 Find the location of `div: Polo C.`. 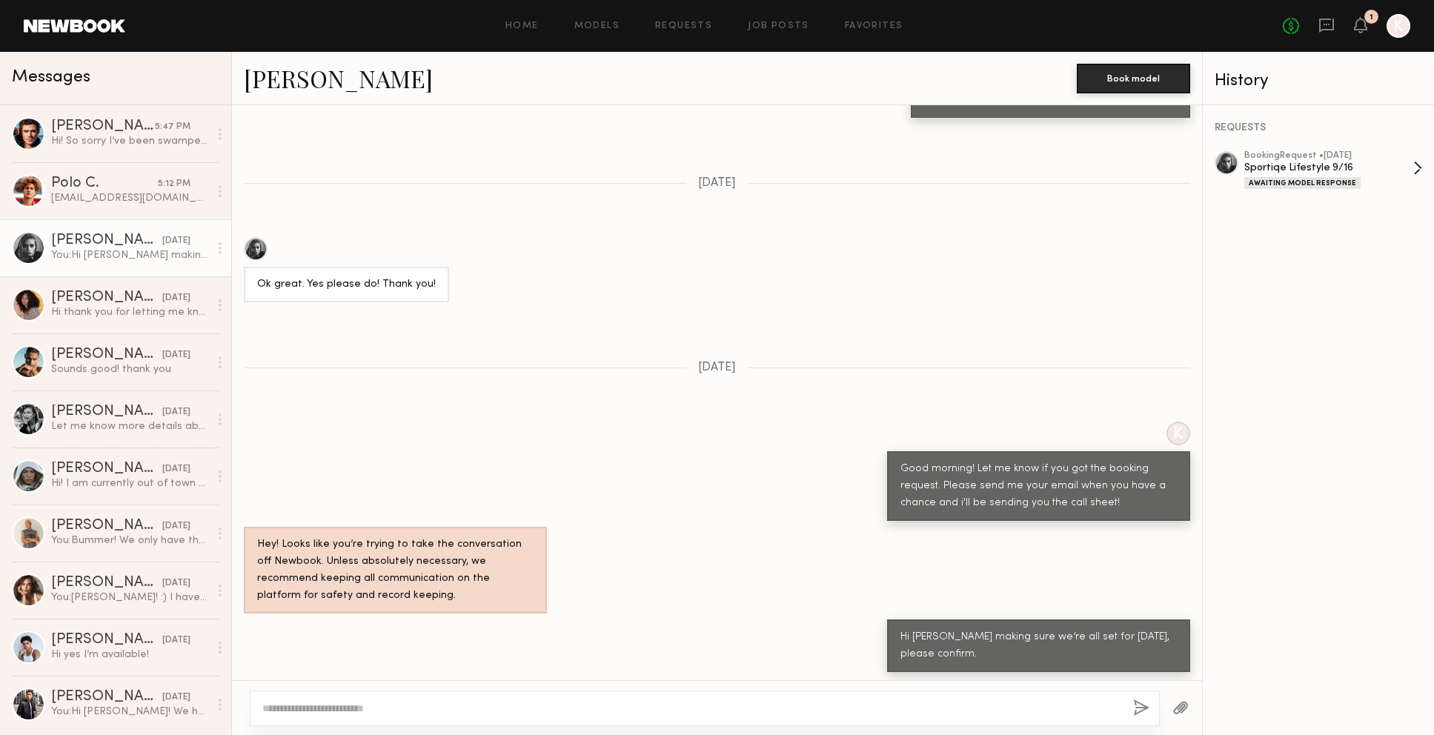

div: Polo C. is located at coordinates (104, 184).